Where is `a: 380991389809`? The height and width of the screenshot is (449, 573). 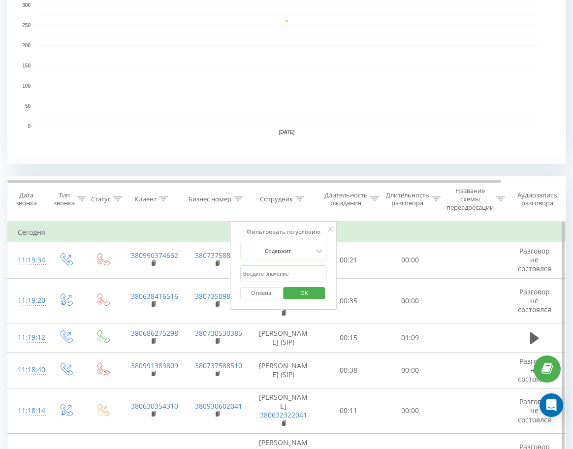
a: 380991389809 is located at coordinates (155, 366).